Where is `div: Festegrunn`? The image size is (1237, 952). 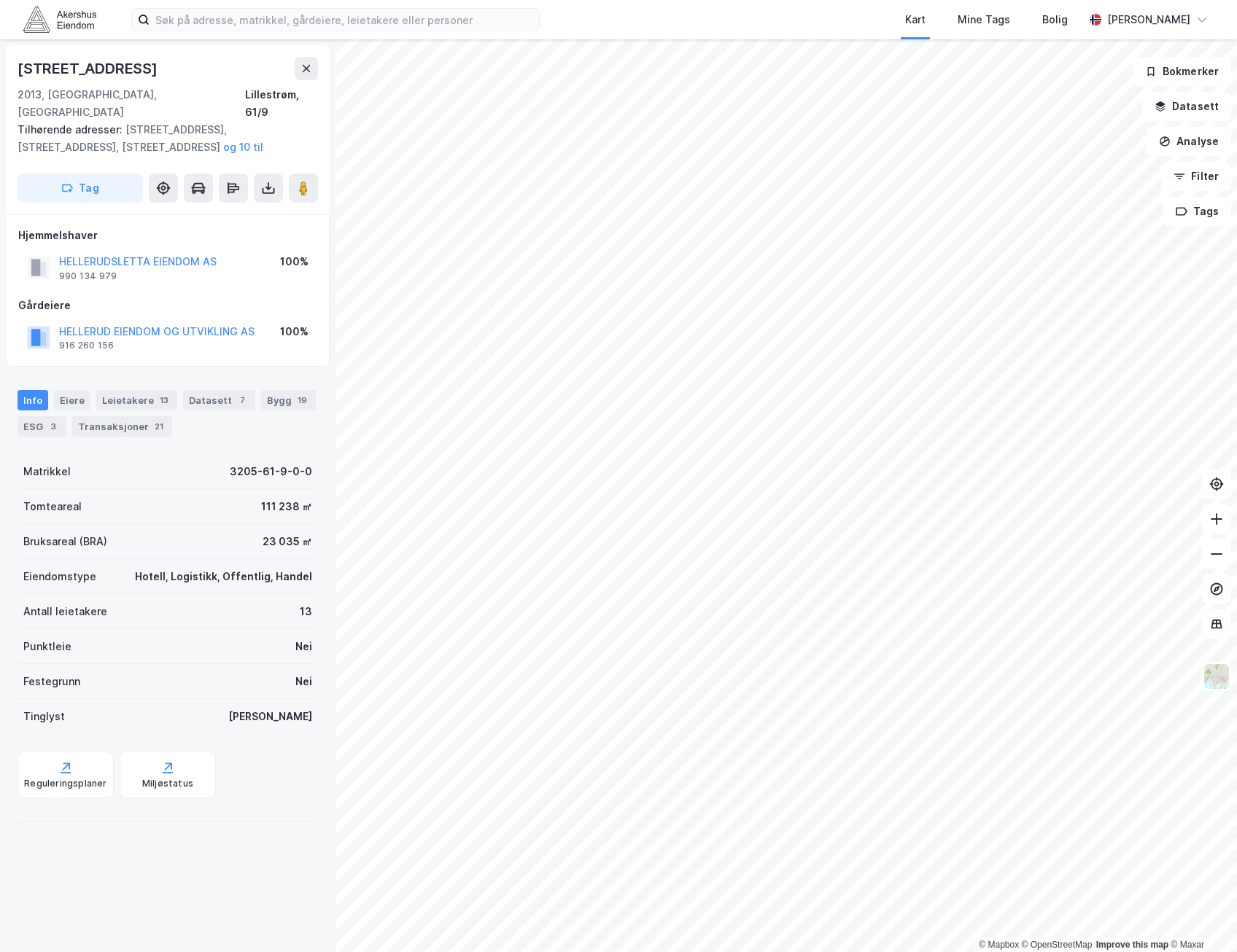 div: Festegrunn is located at coordinates (51, 682).